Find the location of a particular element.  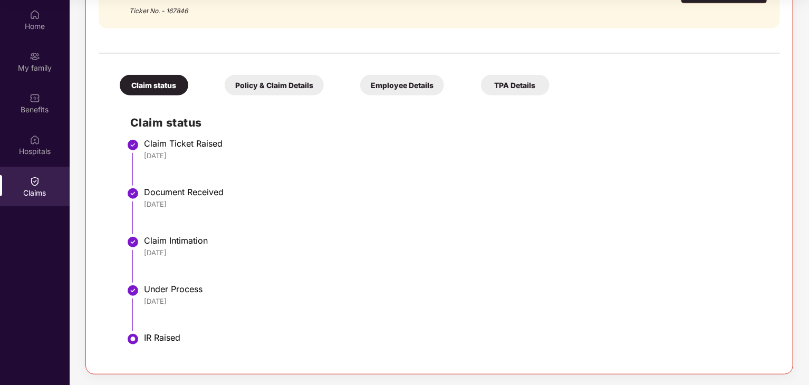

div: Claim Ticket Raised is located at coordinates (457, 143).